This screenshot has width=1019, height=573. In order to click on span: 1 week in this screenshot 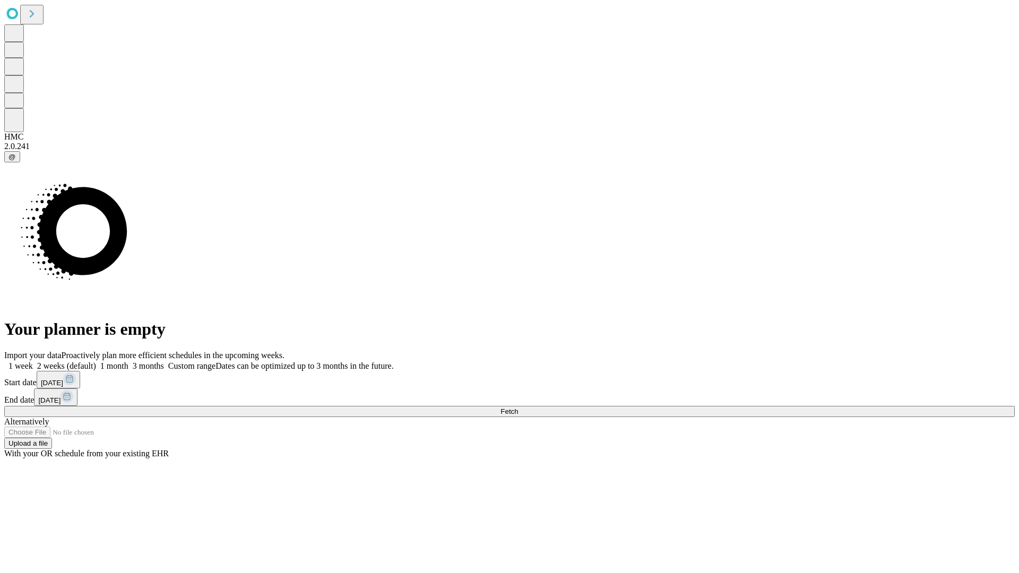, I will do `click(21, 366)`.